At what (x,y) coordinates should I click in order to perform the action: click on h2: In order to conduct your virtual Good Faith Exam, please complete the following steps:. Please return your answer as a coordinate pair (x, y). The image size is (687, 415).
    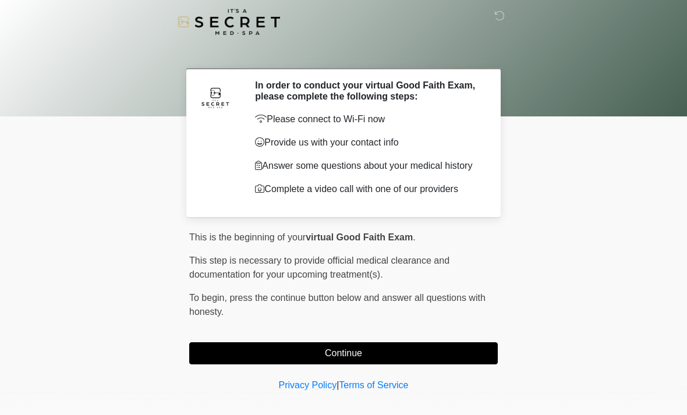
    Looking at the image, I should click on (367, 91).